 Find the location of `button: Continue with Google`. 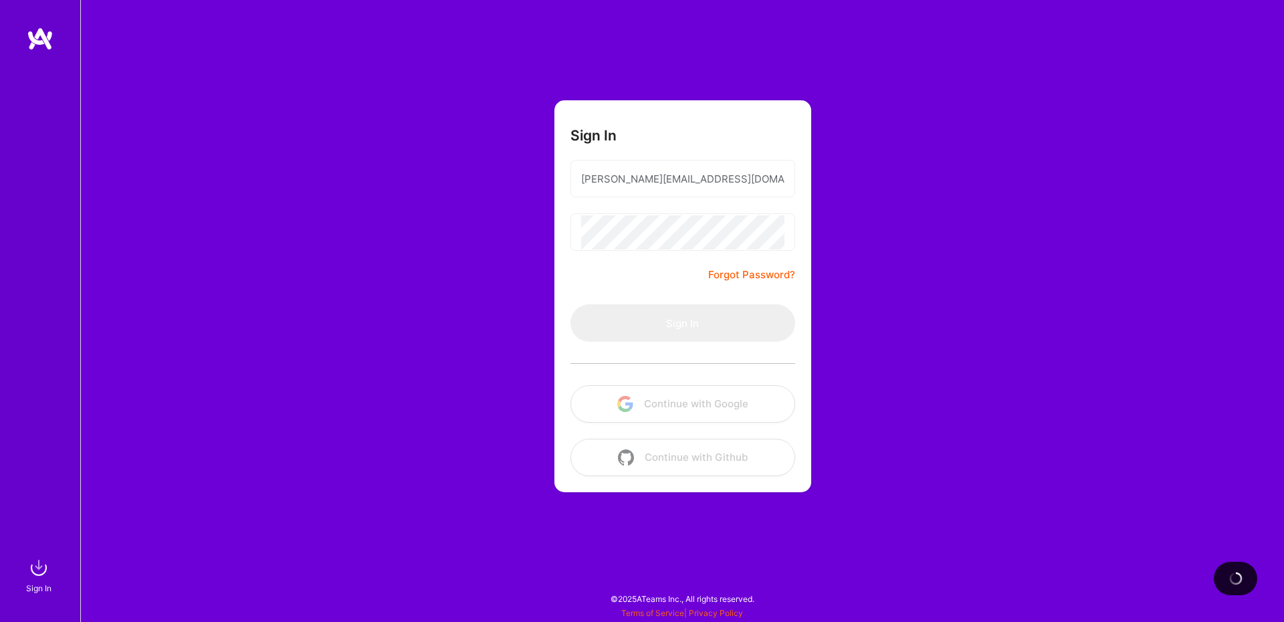

button: Continue with Google is located at coordinates (683, 404).